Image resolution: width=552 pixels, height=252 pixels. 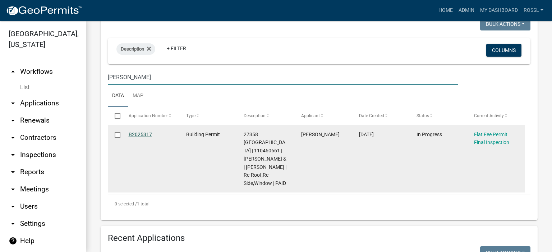 What do you see at coordinates (491, 139) in the screenshot?
I see `a: Flat Fee Permit Final Inspection` at bounding box center [491, 139].